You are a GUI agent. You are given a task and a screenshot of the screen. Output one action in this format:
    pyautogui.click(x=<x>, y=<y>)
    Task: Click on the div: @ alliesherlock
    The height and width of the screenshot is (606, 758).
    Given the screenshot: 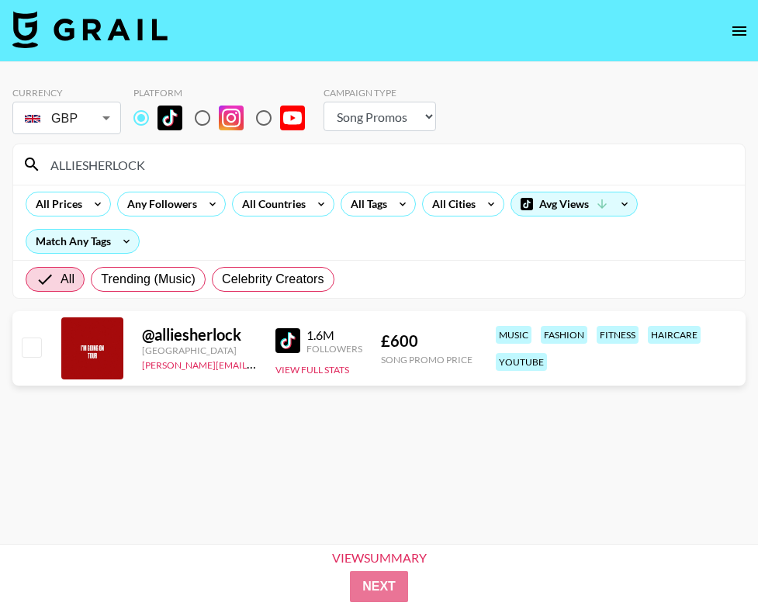 What is the action you would take?
    pyautogui.click(x=200, y=335)
    